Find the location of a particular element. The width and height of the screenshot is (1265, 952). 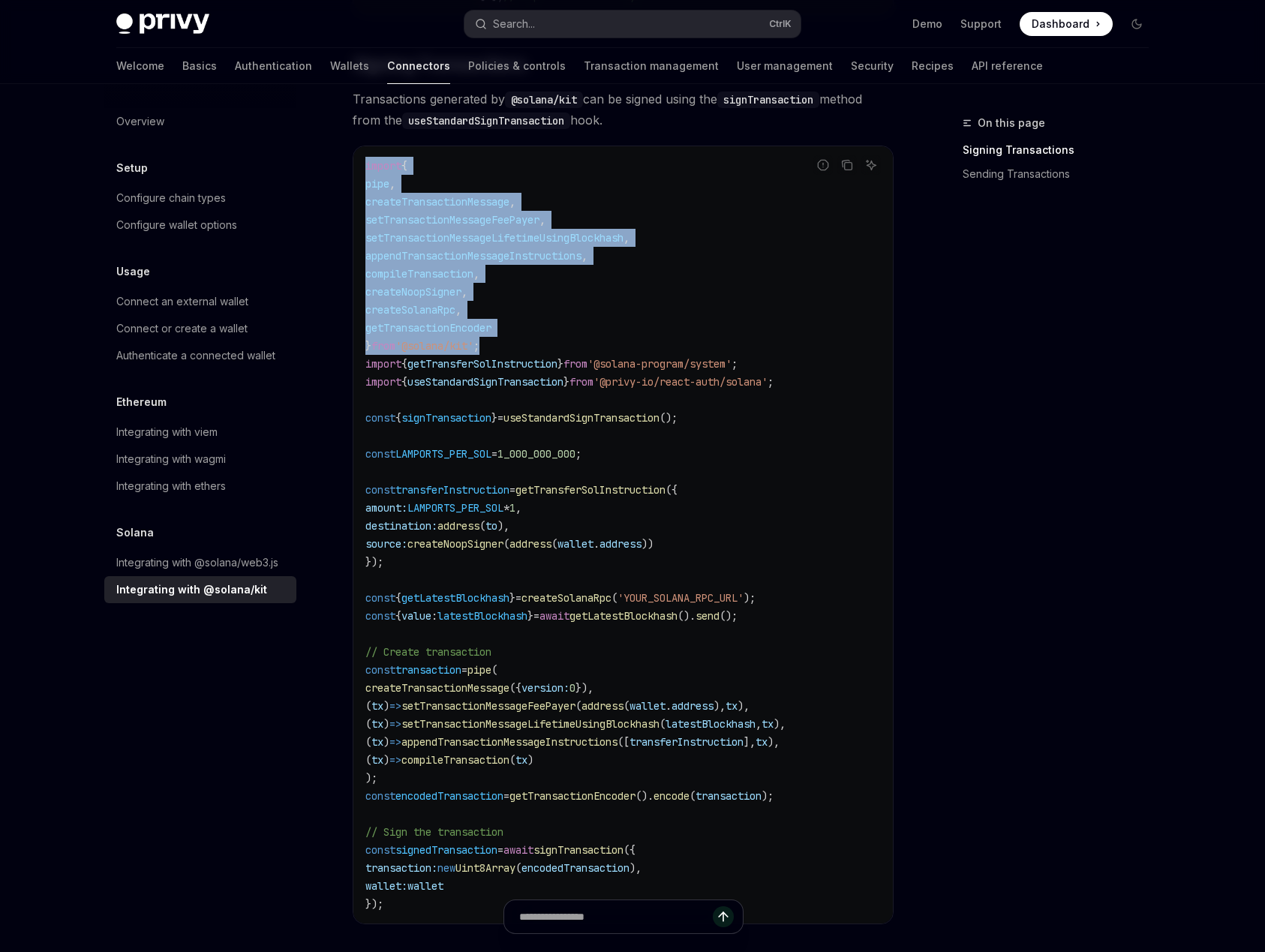

span: value is located at coordinates (416, 616).